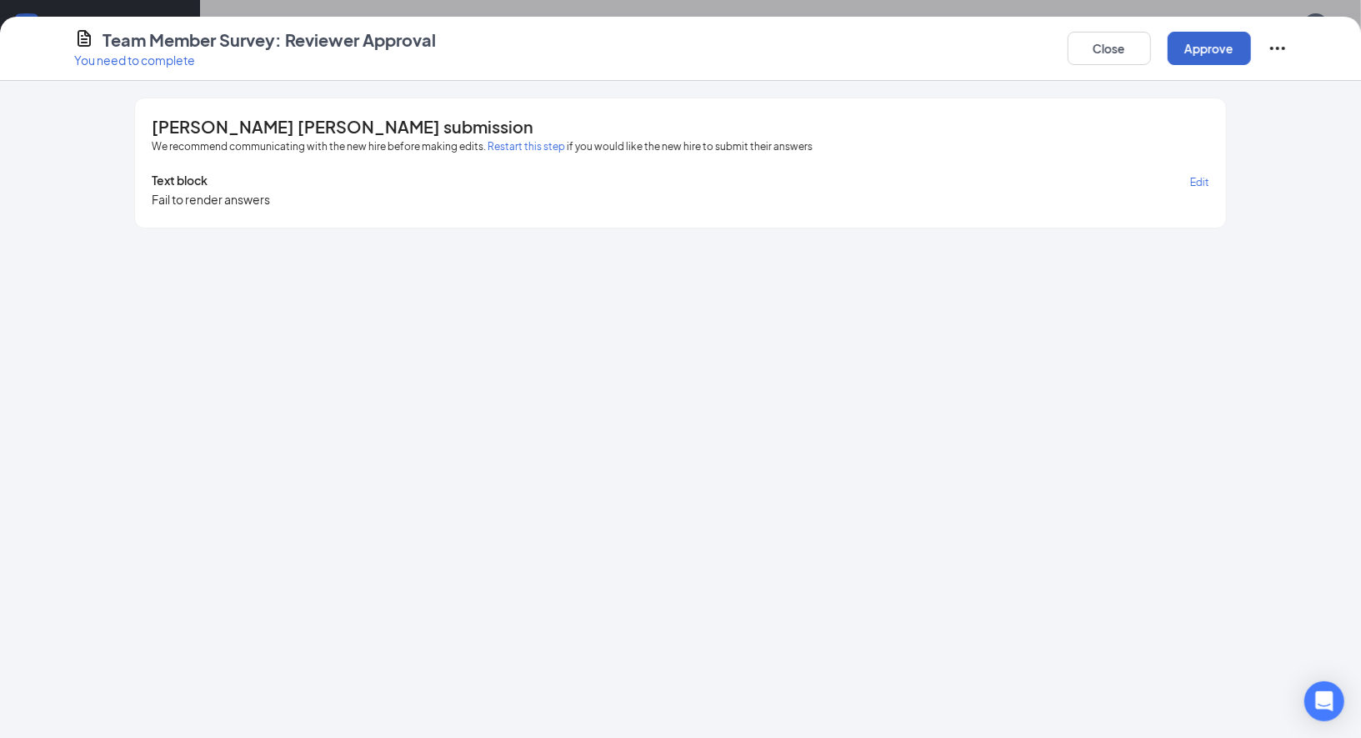 The width and height of the screenshot is (1361, 738). I want to click on svg: Ellipses, so click(1278, 48).